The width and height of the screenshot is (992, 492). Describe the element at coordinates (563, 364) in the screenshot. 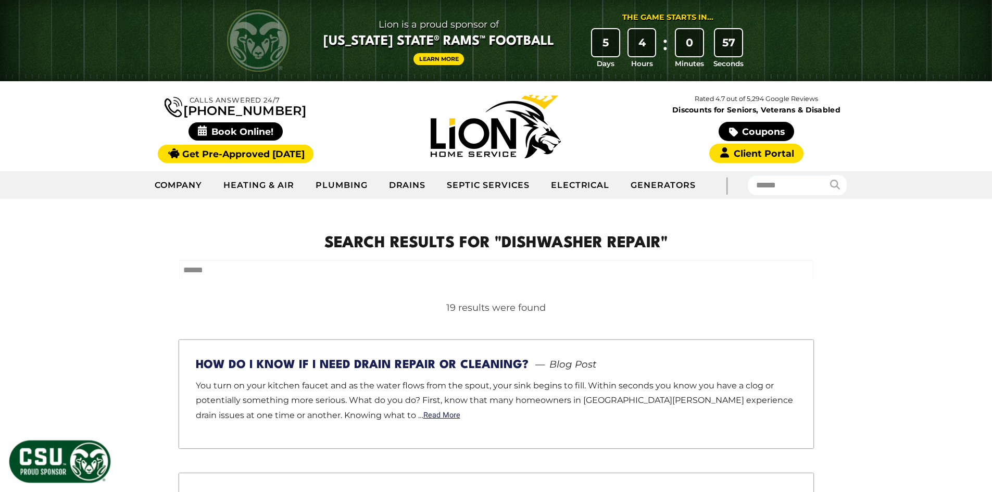

I see `span: Blog Post` at that location.